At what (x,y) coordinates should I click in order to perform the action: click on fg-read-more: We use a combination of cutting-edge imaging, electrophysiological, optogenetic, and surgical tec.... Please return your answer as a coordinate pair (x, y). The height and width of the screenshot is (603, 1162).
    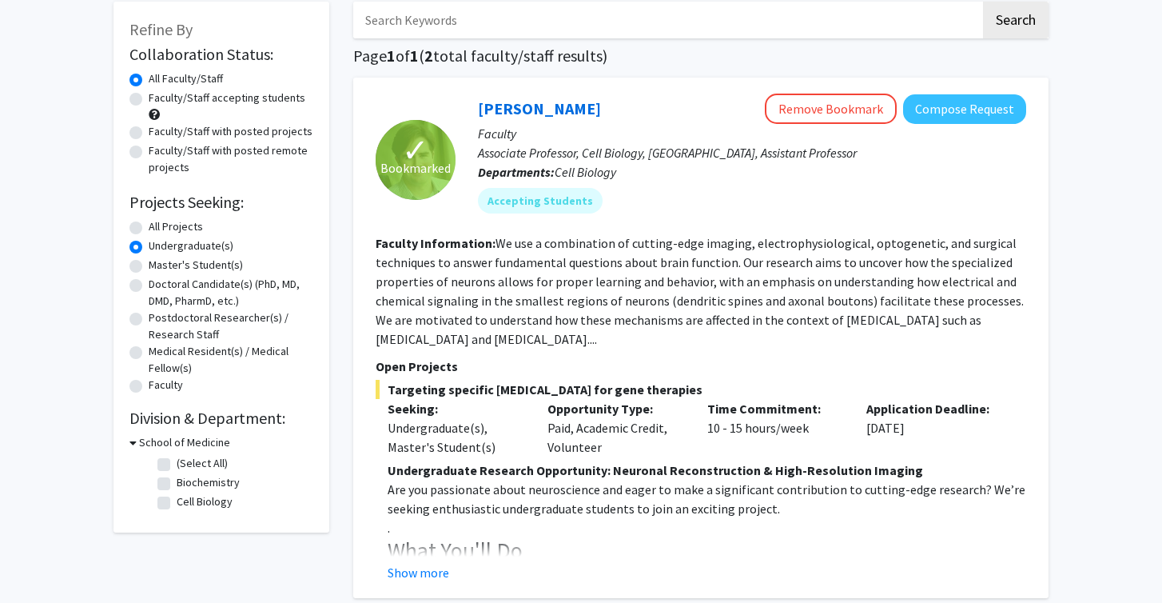
    Looking at the image, I should click on (700, 291).